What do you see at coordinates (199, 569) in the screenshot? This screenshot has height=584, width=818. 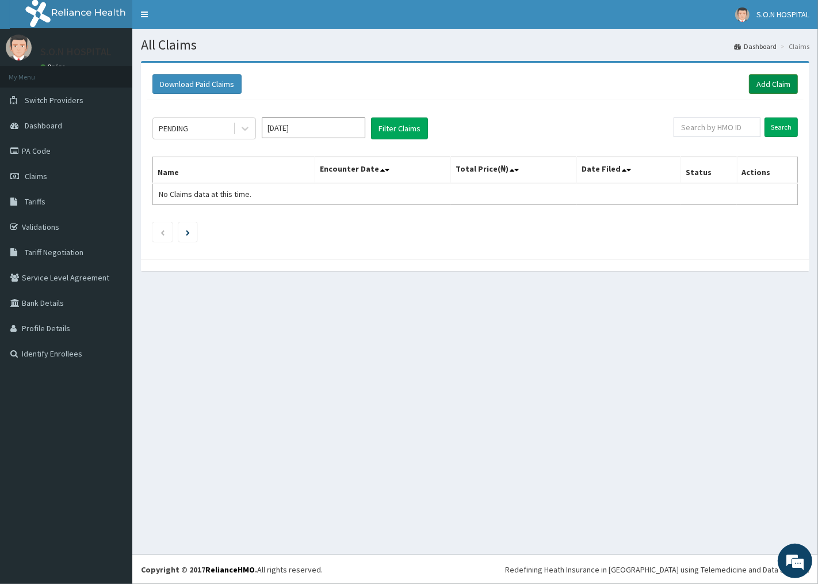 I see `strong: Copyright © 2017 .` at bounding box center [199, 569].